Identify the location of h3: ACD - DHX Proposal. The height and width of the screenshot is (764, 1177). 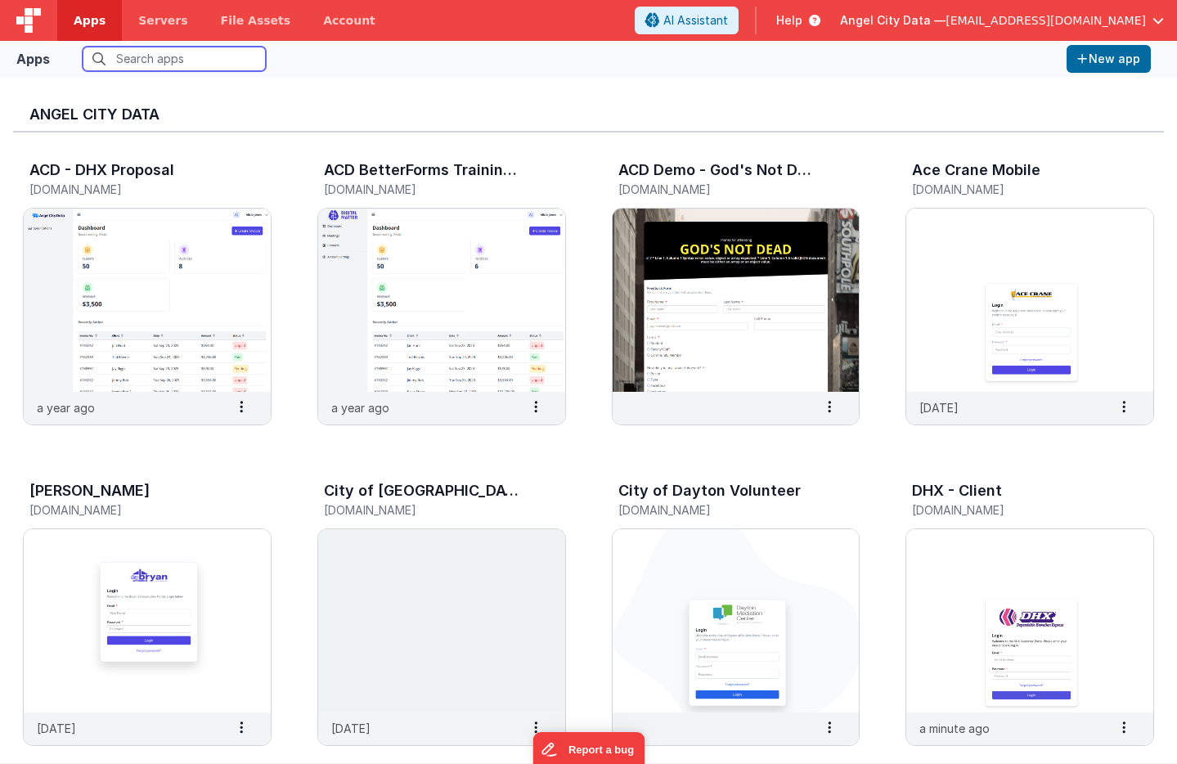
(101, 170).